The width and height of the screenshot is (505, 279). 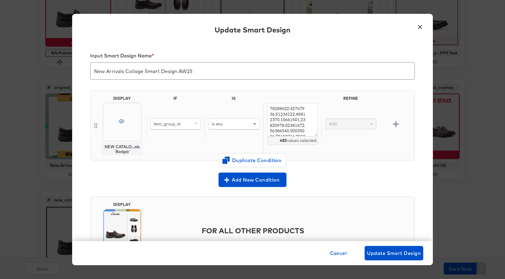 I want to click on div: values selected, so click(x=293, y=141).